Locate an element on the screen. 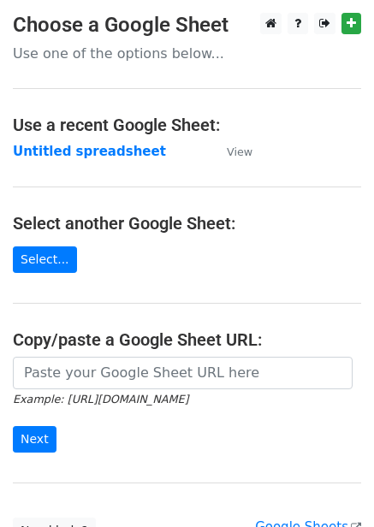 Image resolution: width=374 pixels, height=527 pixels. p: Use one of the options below... is located at coordinates (186, 53).